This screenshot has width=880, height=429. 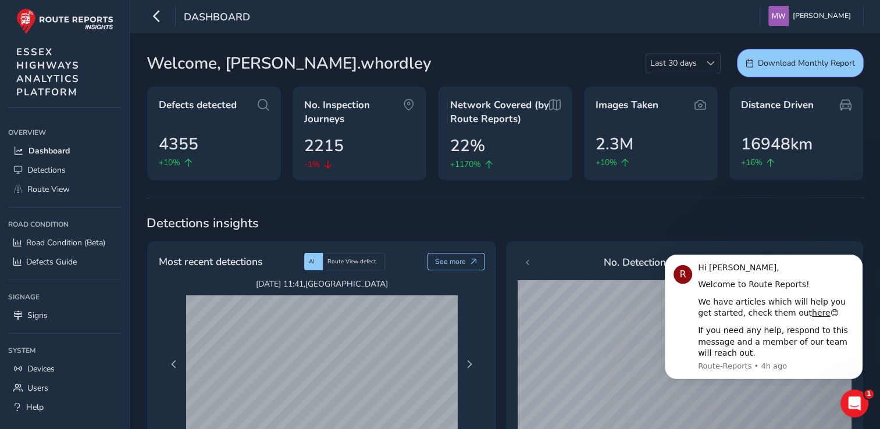 What do you see at coordinates (116, 73) in the screenshot?
I see `div: message notification from Route-Reports, 4h ago. Hi Mike, Welcome to Route Reports! We have artic...` at bounding box center [116, 73].